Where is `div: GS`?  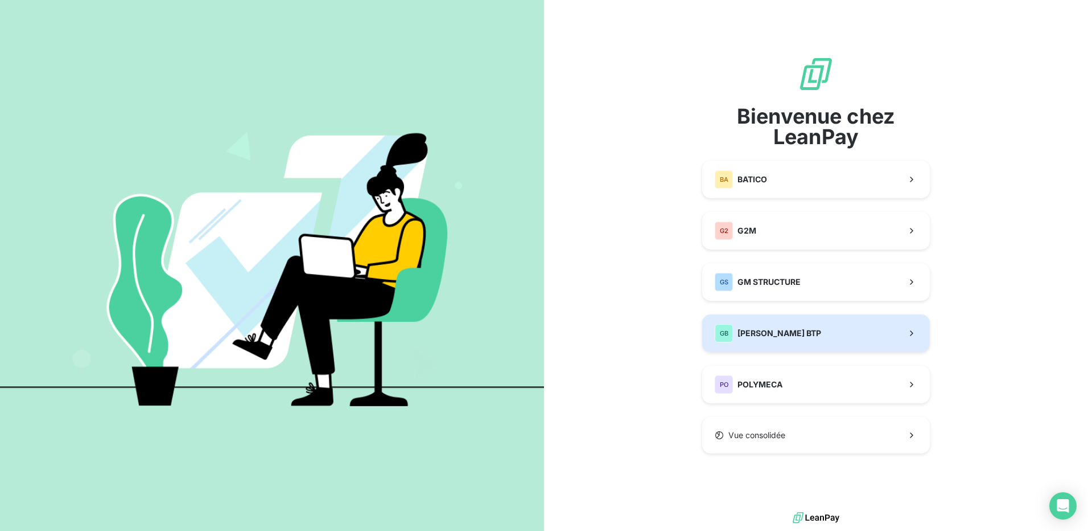 div: GS is located at coordinates (724, 282).